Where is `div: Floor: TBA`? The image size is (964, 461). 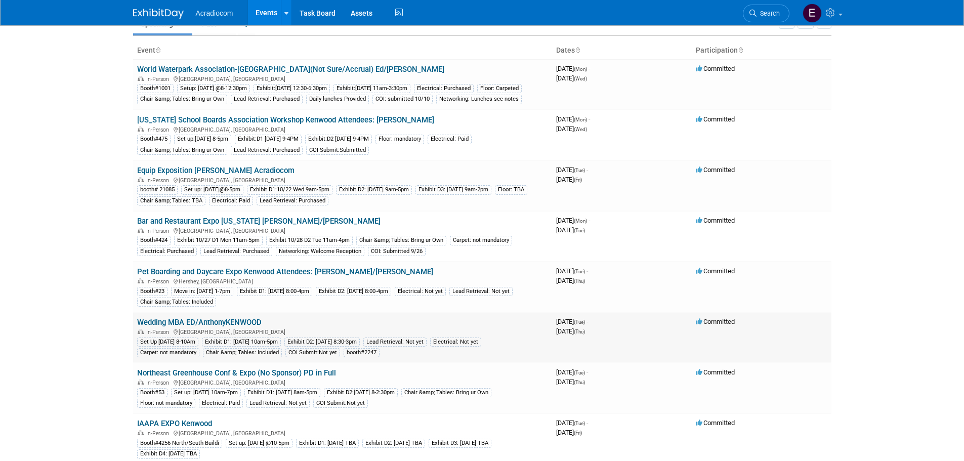 div: Floor: TBA is located at coordinates (511, 190).